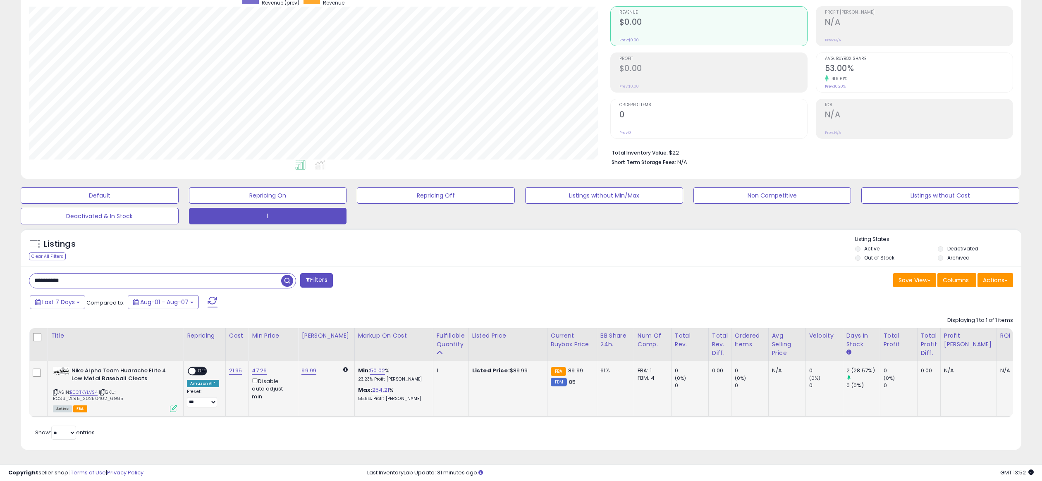  Describe the element at coordinates (838, 79) in the screenshot. I see `small: 419.61%` at that location.